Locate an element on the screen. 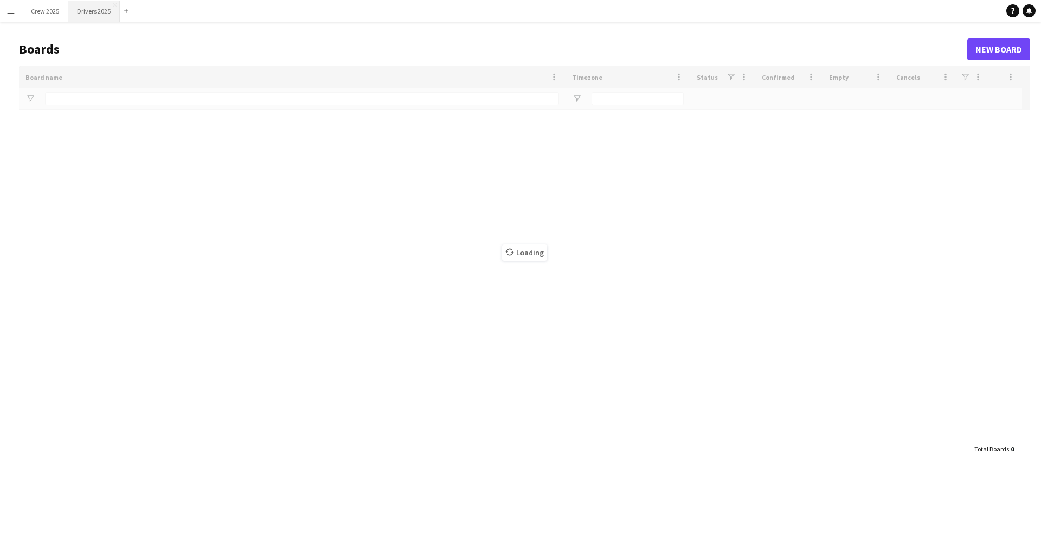  button: Drivers 2025 is located at coordinates (94, 11).